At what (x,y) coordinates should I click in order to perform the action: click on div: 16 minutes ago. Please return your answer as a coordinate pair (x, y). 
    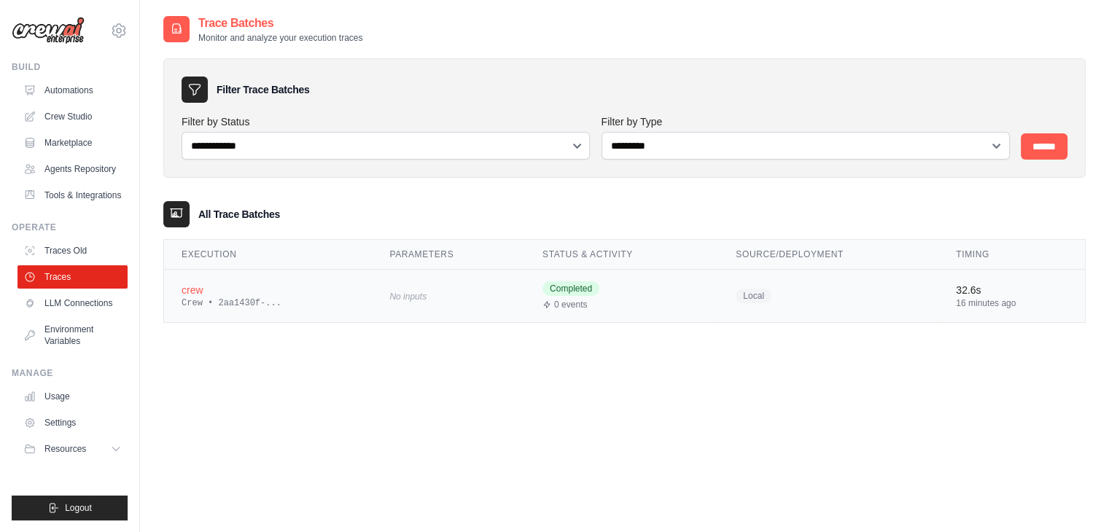
    Looking at the image, I should click on (1012, 303).